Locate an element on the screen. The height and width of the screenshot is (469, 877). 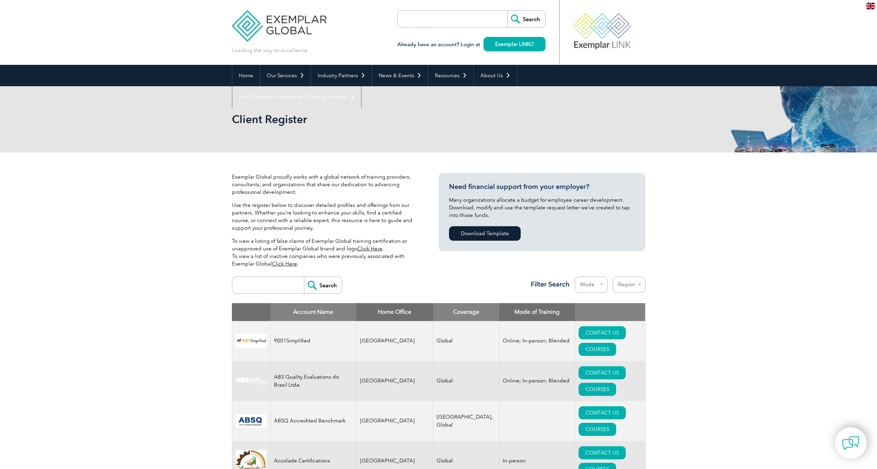
td: ABSQ Accredited Benchmark is located at coordinates (313, 421).